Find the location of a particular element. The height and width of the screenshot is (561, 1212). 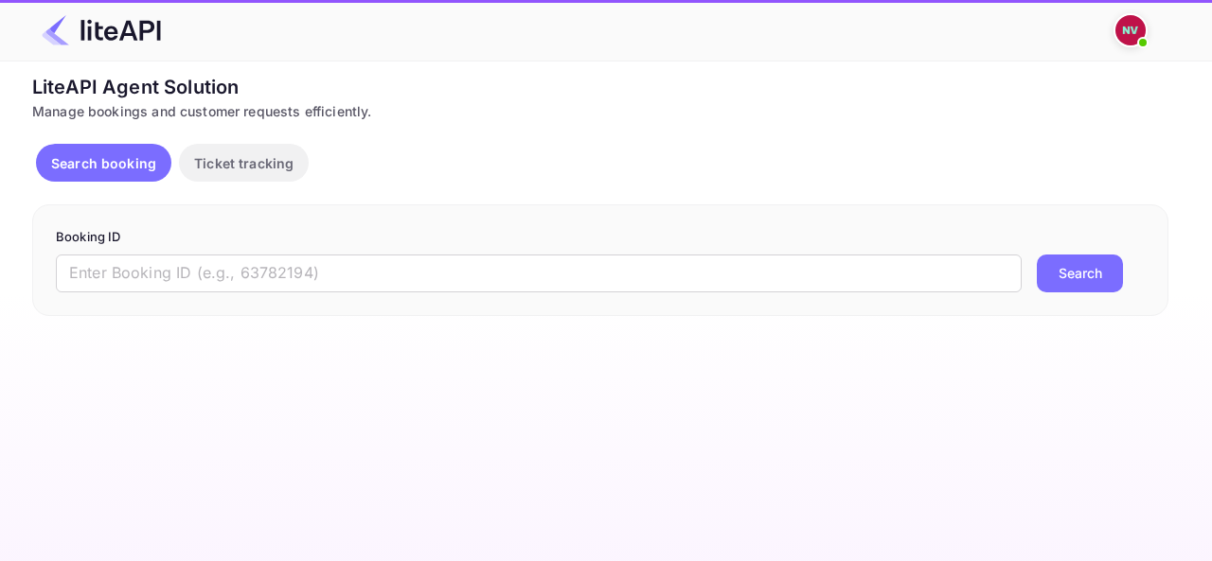

img: LiteAPI Logo is located at coordinates (101, 30).